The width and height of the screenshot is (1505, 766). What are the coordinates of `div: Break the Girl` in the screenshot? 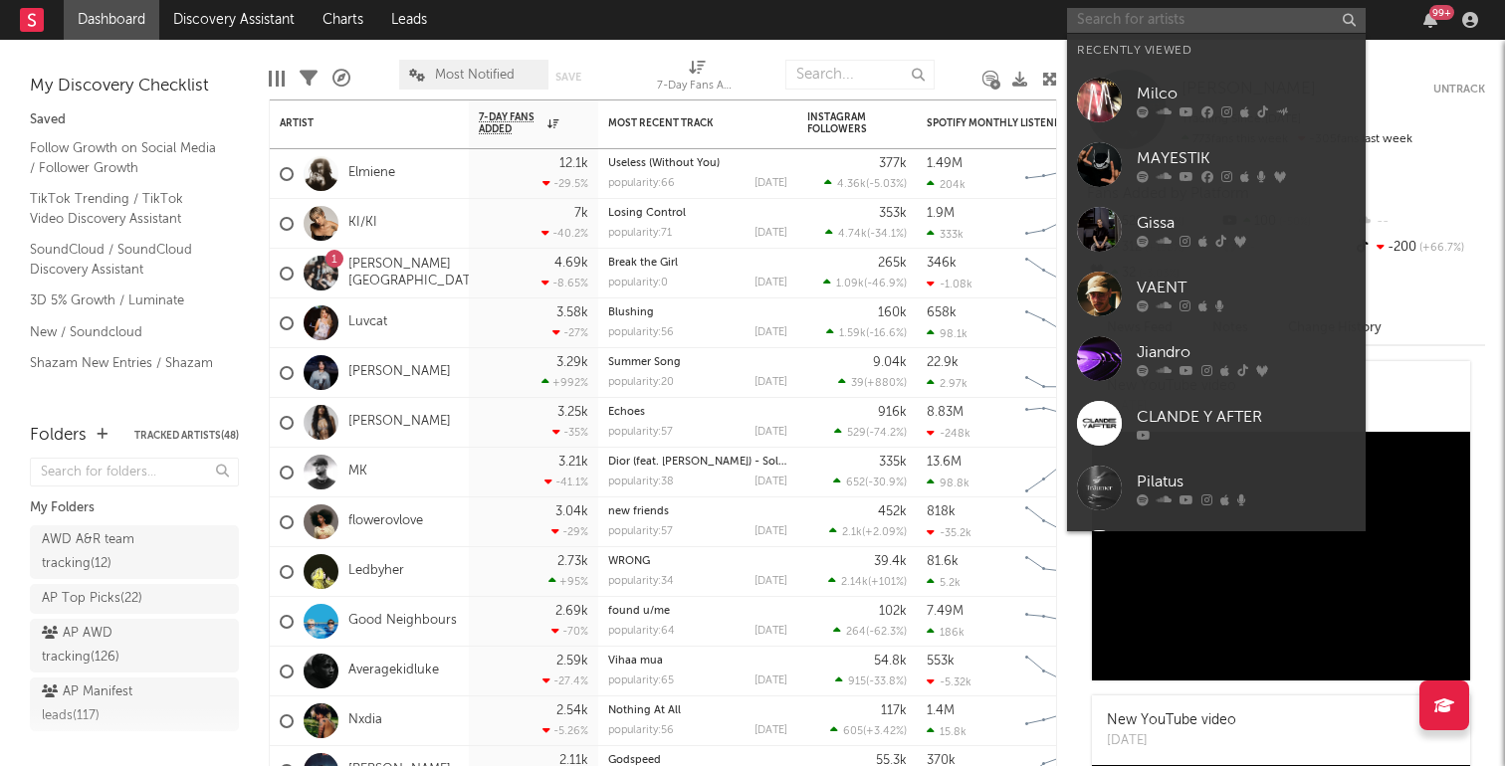 It's located at (698, 263).